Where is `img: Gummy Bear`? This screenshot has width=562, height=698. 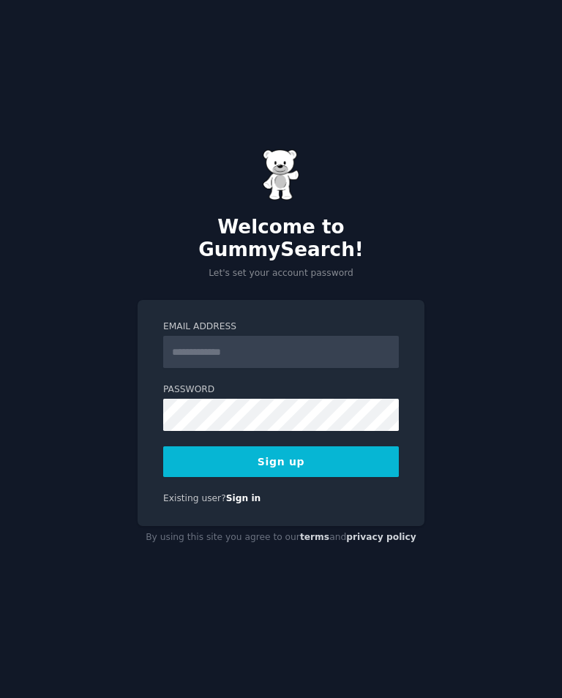 img: Gummy Bear is located at coordinates (281, 175).